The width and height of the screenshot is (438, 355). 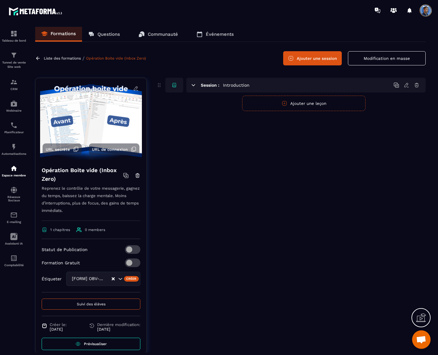 I want to click on a: formationformationCRM, so click(x=14, y=85).